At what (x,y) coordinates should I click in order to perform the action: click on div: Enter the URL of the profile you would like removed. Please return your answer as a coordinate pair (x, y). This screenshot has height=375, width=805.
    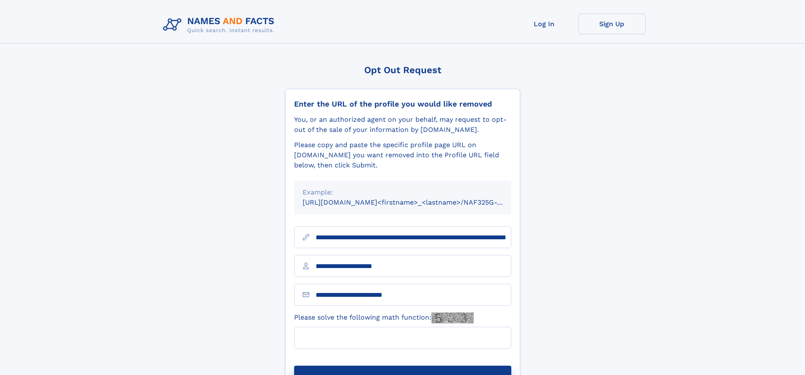
    Looking at the image, I should click on (403, 104).